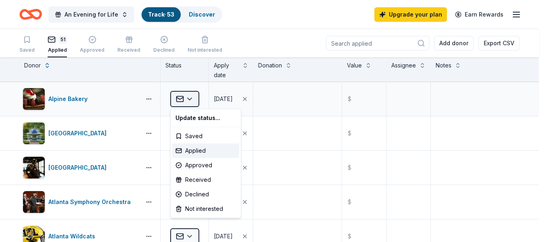 The height and width of the screenshot is (242, 545). Describe the element at coordinates (206, 179) in the screenshot. I see `div: Received` at that location.